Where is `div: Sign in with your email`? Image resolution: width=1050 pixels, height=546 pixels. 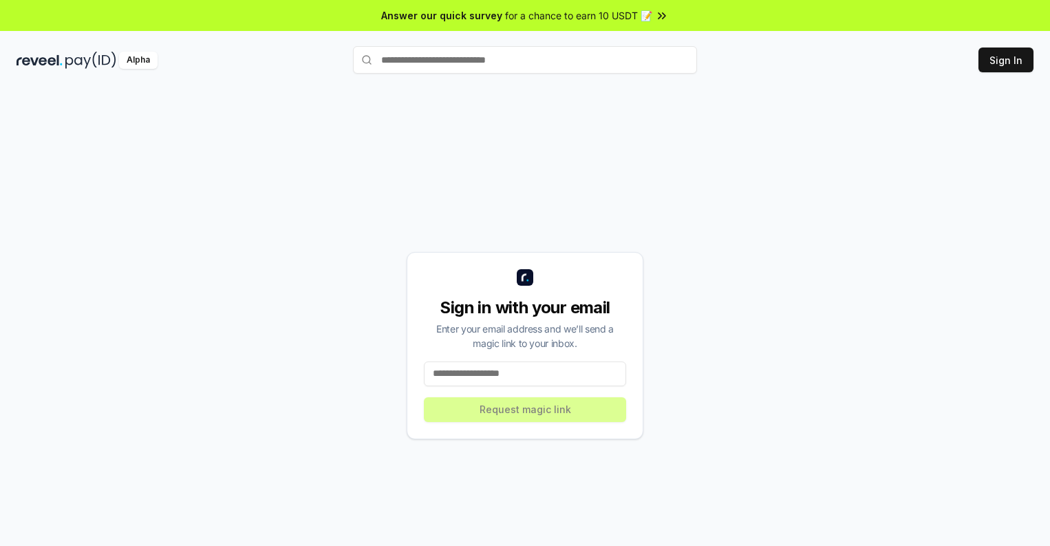
div: Sign in with your email is located at coordinates (525, 308).